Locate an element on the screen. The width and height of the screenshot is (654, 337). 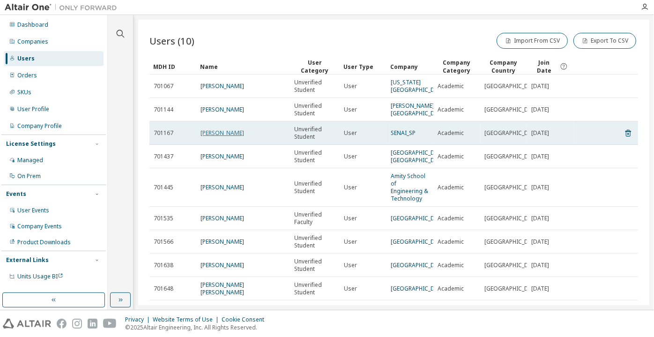
div: Company Events is located at coordinates (39, 226).